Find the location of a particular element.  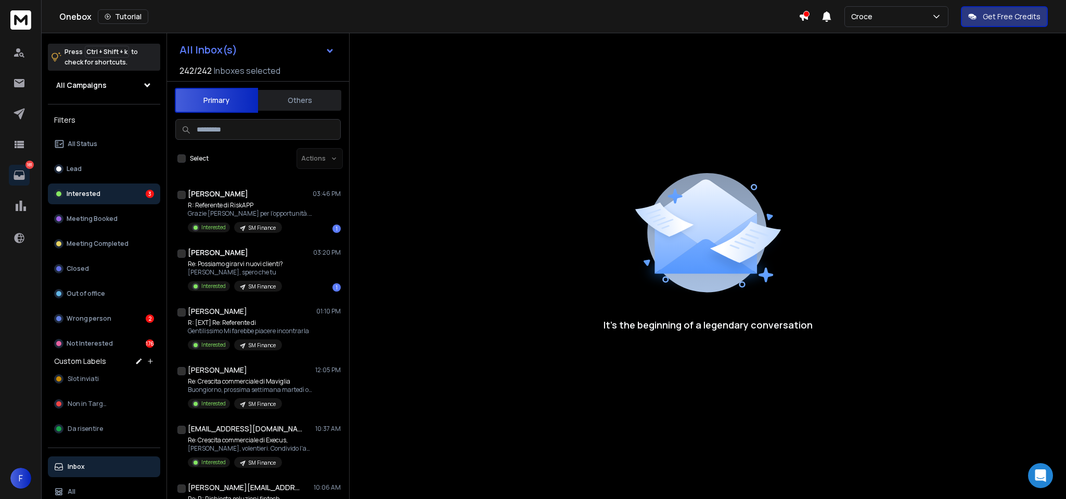

p: 10:37 AM is located at coordinates (328, 429).